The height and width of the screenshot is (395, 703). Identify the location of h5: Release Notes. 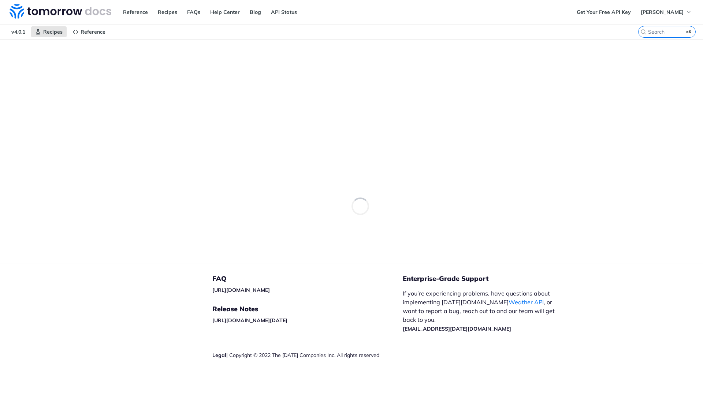
(308, 309).